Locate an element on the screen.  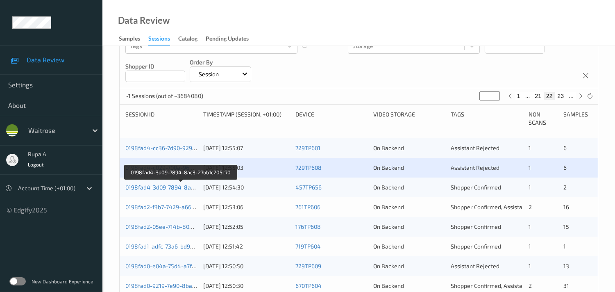
a: 176TP608 is located at coordinates (308, 226).